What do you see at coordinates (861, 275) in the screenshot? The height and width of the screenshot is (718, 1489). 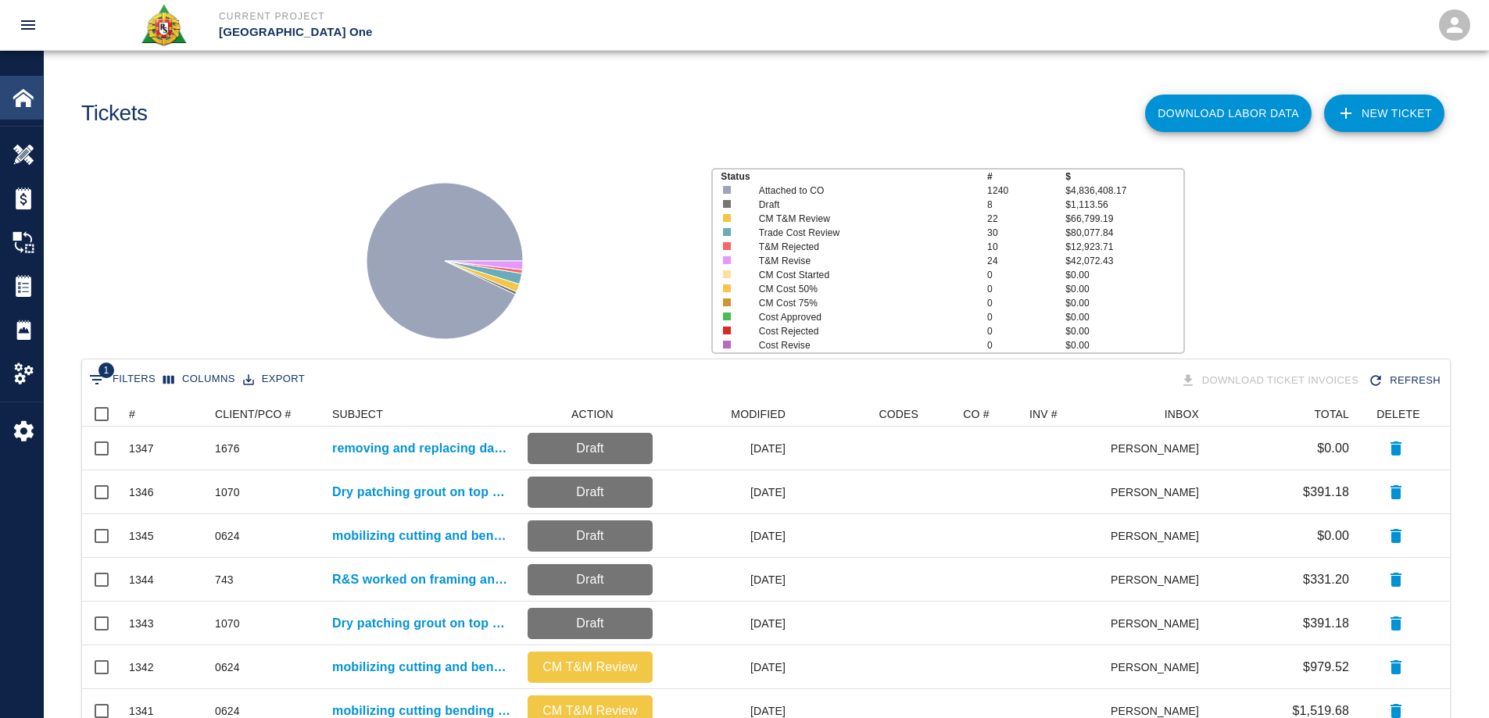 I see `p: CM Cost Started` at bounding box center [861, 275].